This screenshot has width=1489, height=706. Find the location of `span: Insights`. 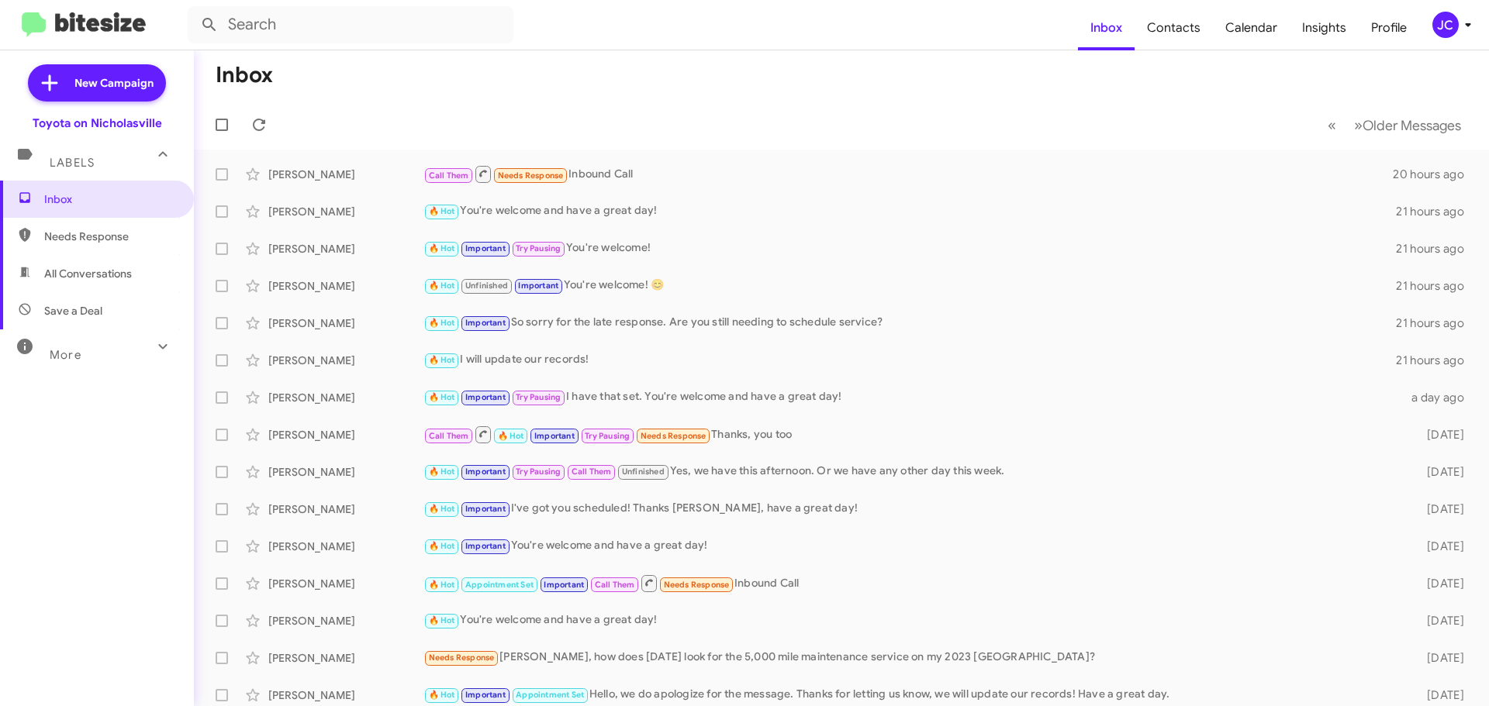

span: Insights is located at coordinates (1323, 28).